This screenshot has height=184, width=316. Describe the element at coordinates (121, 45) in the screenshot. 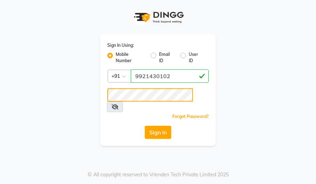

I see `label: Sign In Using:` at that location.